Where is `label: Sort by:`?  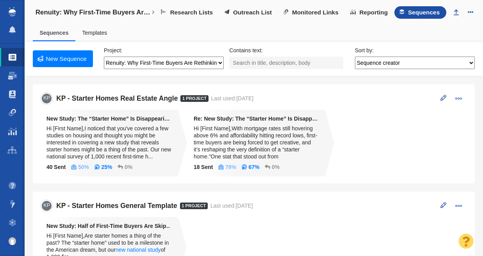
label: Sort by: is located at coordinates (364, 50).